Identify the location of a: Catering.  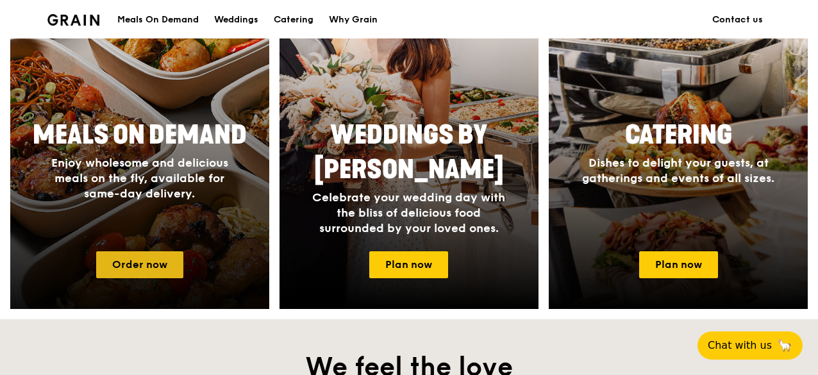
(294, 20).